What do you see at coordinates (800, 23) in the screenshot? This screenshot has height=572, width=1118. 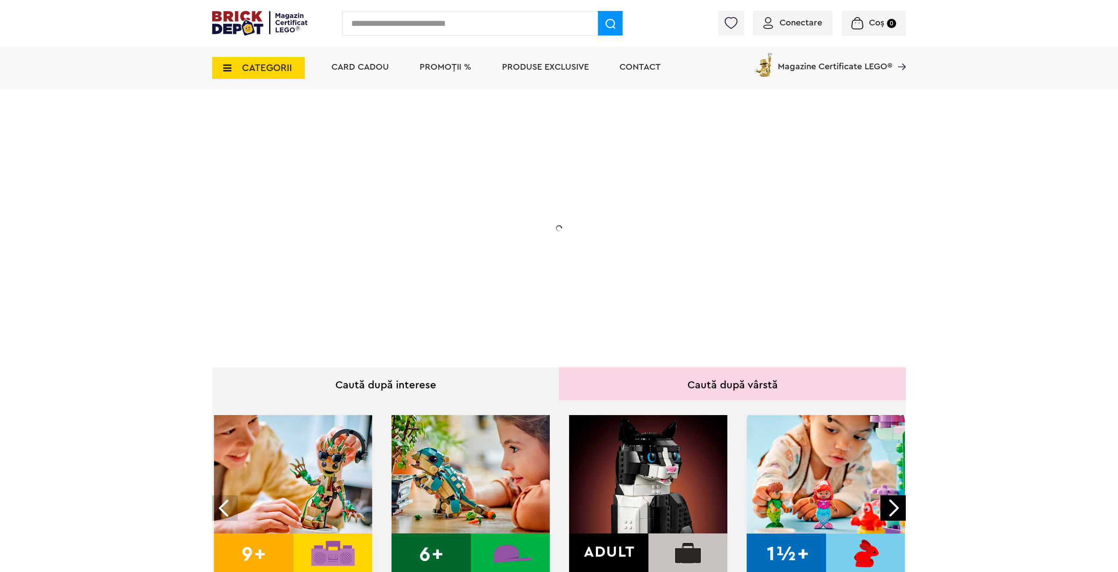 I see `span: Conectare` at bounding box center [800, 23].